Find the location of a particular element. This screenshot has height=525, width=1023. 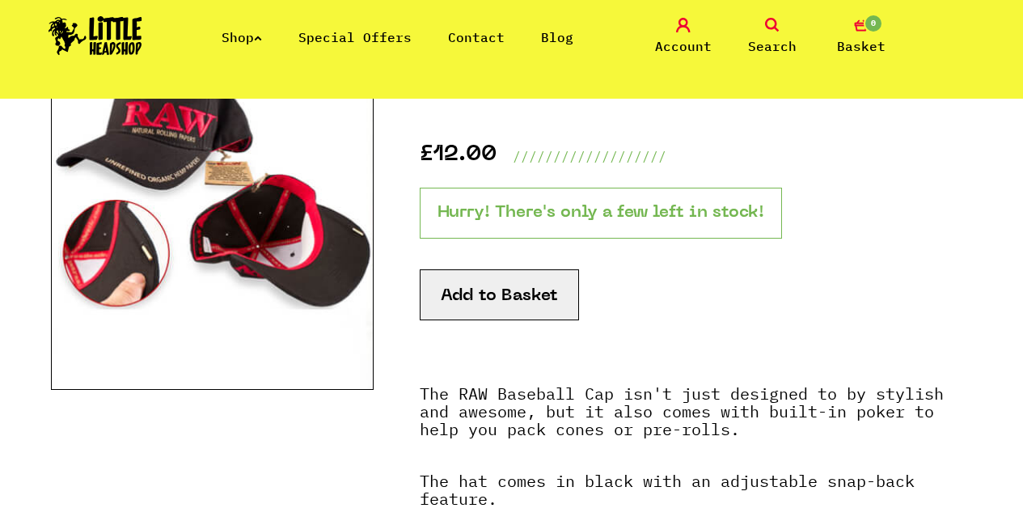

a: Shop is located at coordinates (242, 37).